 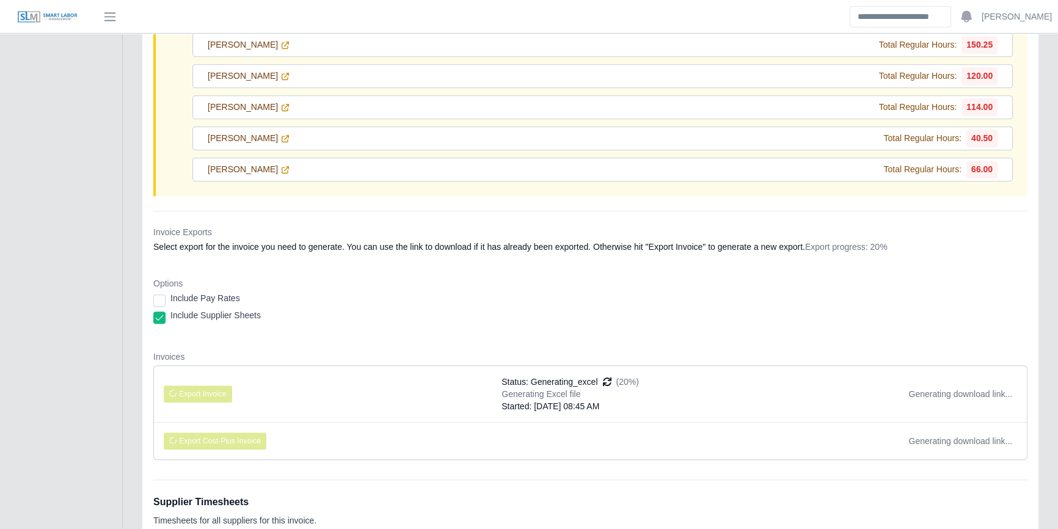 I want to click on div: Generating Excel file, so click(x=570, y=394).